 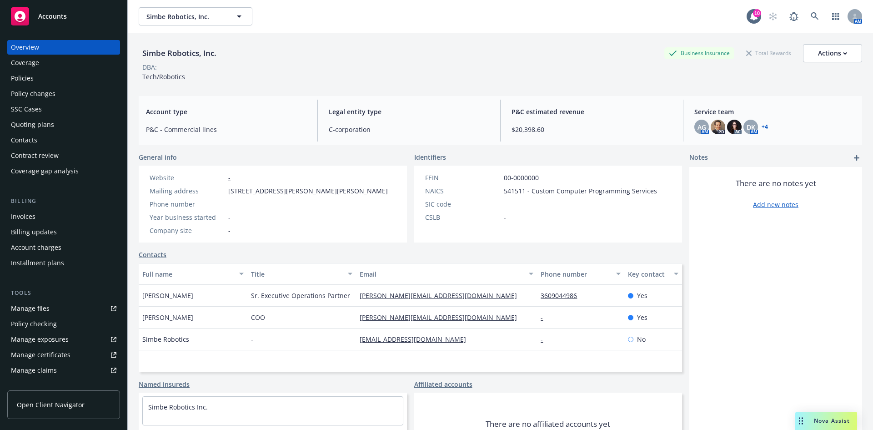 What do you see at coordinates (64, 171) in the screenshot?
I see `a: Coverage gap analysis` at bounding box center [64, 171].